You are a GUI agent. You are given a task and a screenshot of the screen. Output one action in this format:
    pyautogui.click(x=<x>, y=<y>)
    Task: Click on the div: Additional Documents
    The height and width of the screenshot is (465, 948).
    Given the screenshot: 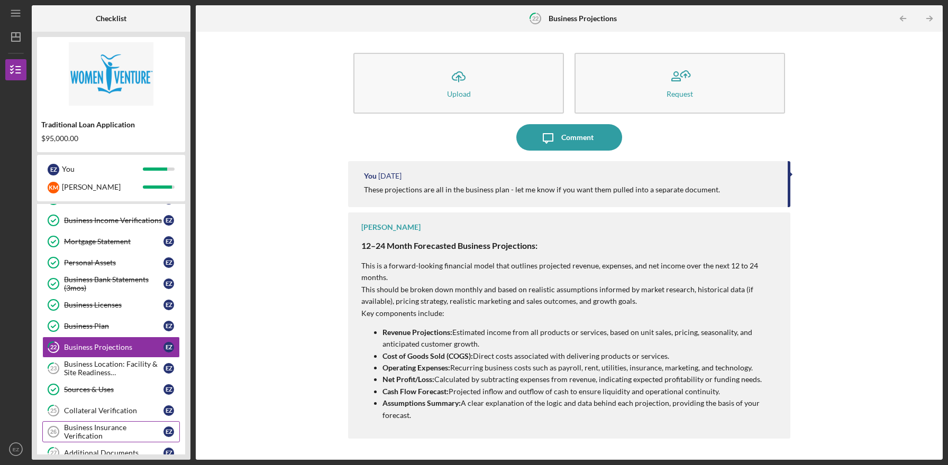 What is the action you would take?
    pyautogui.click(x=114, y=453)
    